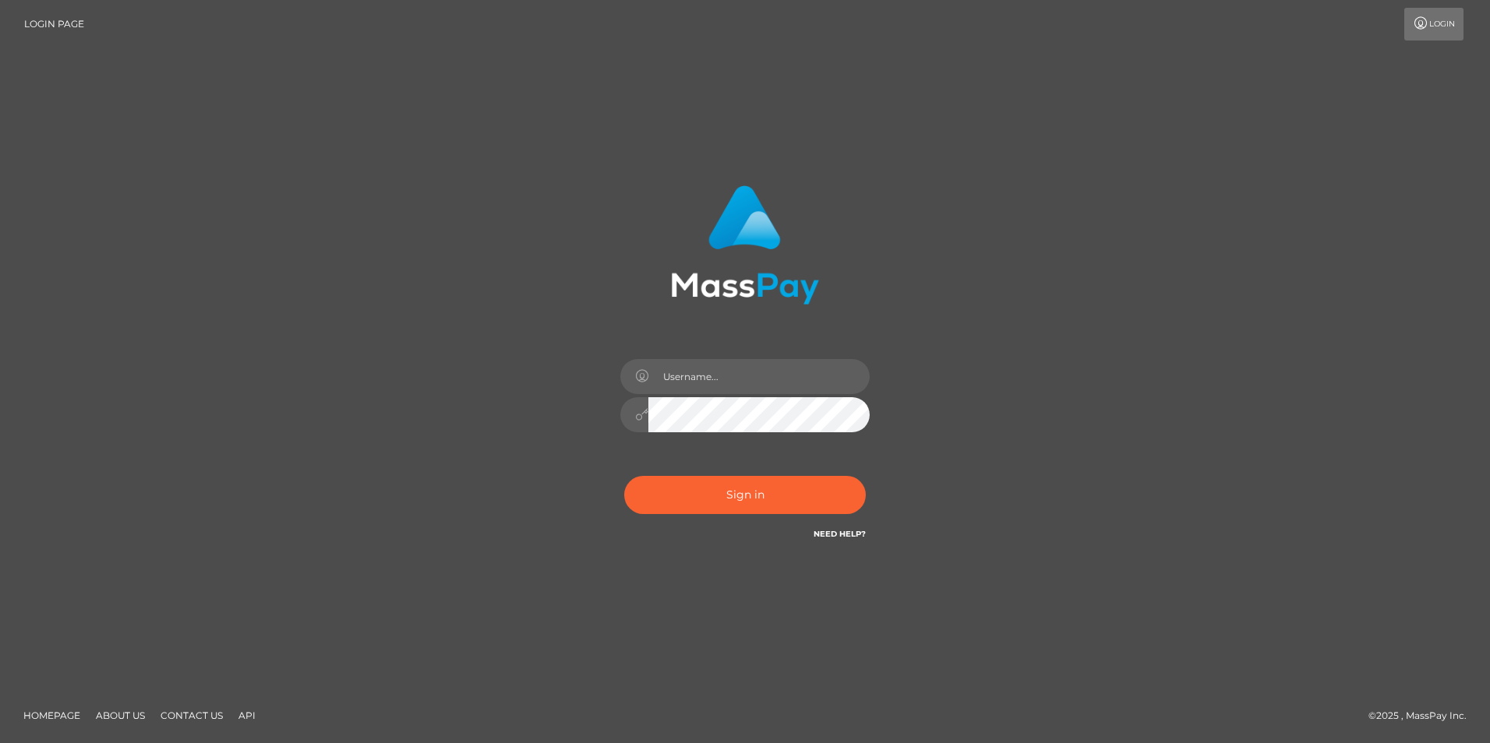 Image resolution: width=1490 pixels, height=743 pixels. Describe the element at coordinates (1434, 24) in the screenshot. I see `a: Login` at that location.